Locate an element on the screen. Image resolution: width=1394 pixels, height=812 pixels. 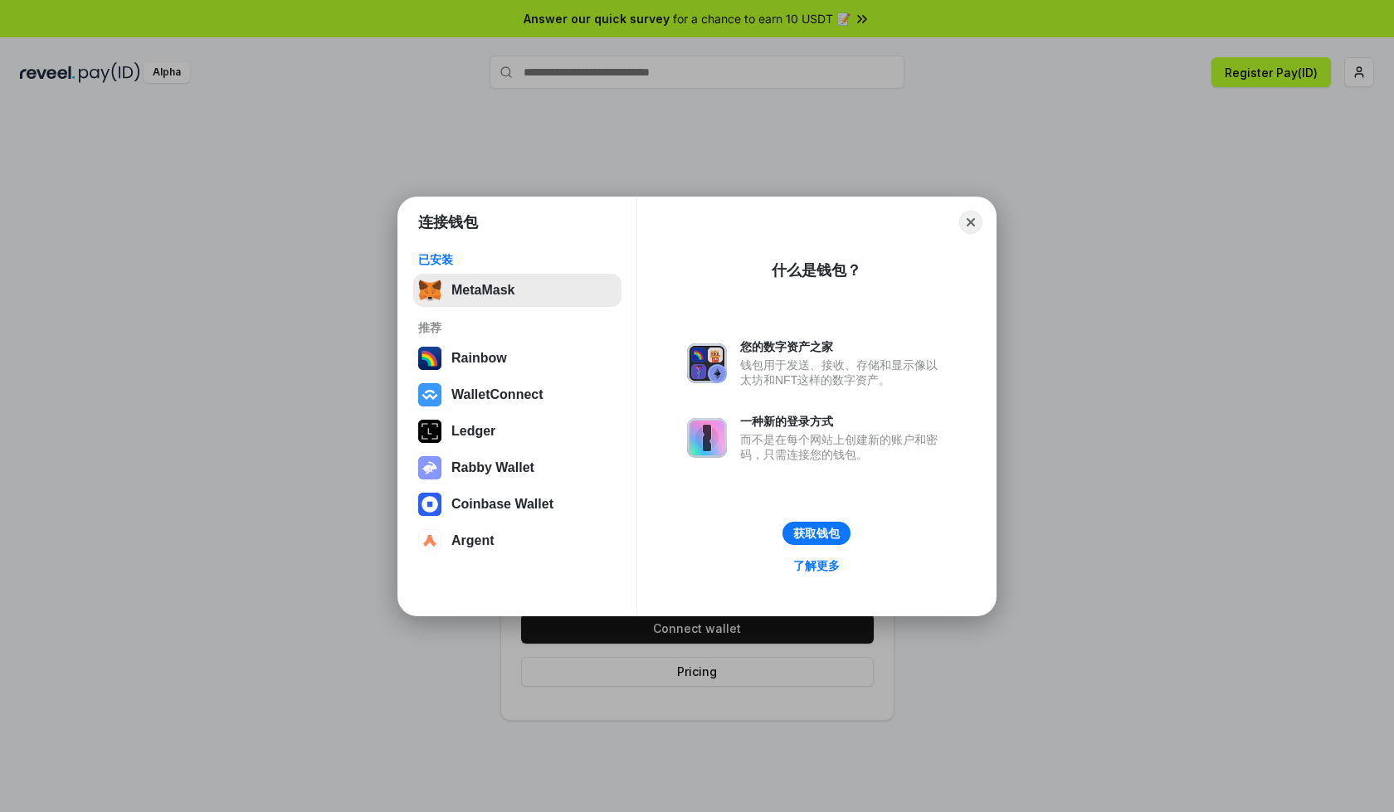
img: svg+xml,%3Csvg%20fill%3D%22none%22%20height%3D%2233%22%20viewBox%3D%220%200%2035%2033%22%20width%... is located at coordinates (430, 290).